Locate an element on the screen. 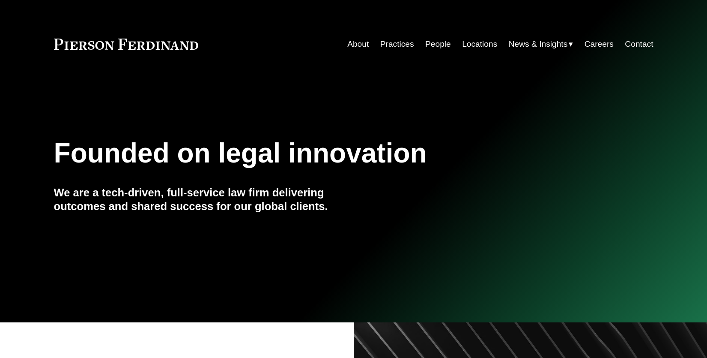 This screenshot has height=358, width=707. h4: We are a tech-driven, full-service law firm delivering outcomes and shared success for our global... is located at coordinates (204, 199).